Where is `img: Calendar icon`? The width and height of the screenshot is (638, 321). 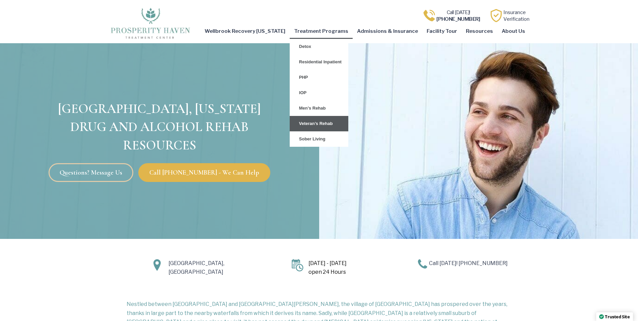
img: Calendar icon is located at coordinates (297, 265).